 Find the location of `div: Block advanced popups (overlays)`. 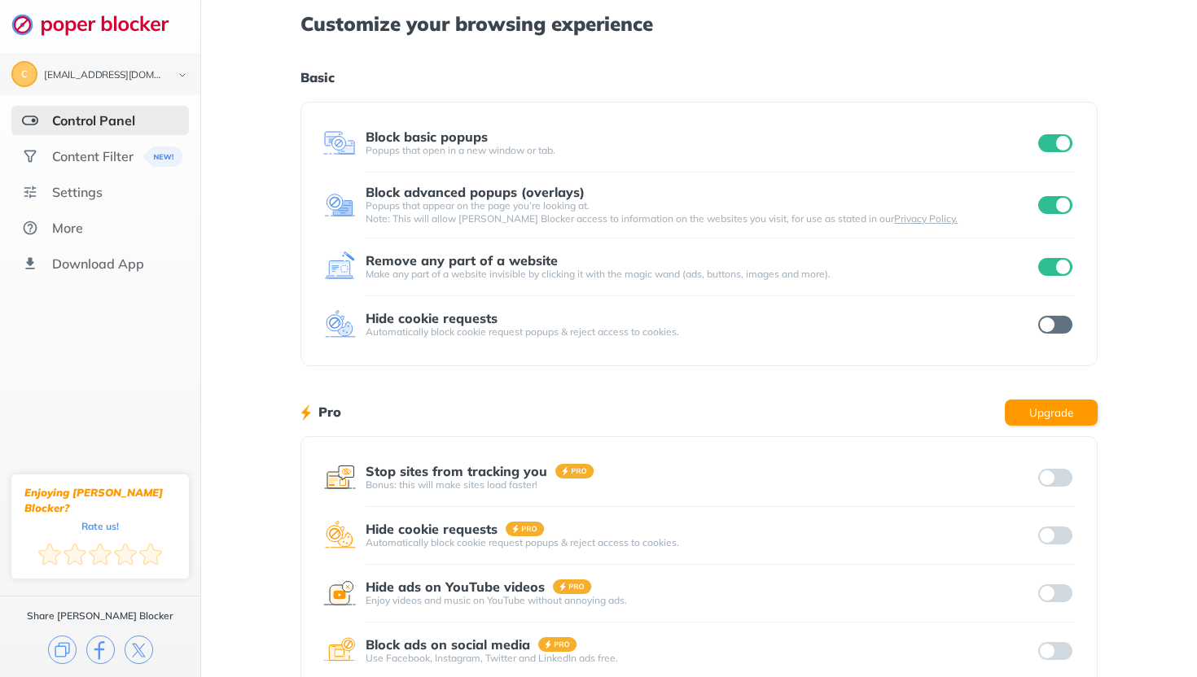

div: Block advanced popups (overlays) is located at coordinates (475, 192).